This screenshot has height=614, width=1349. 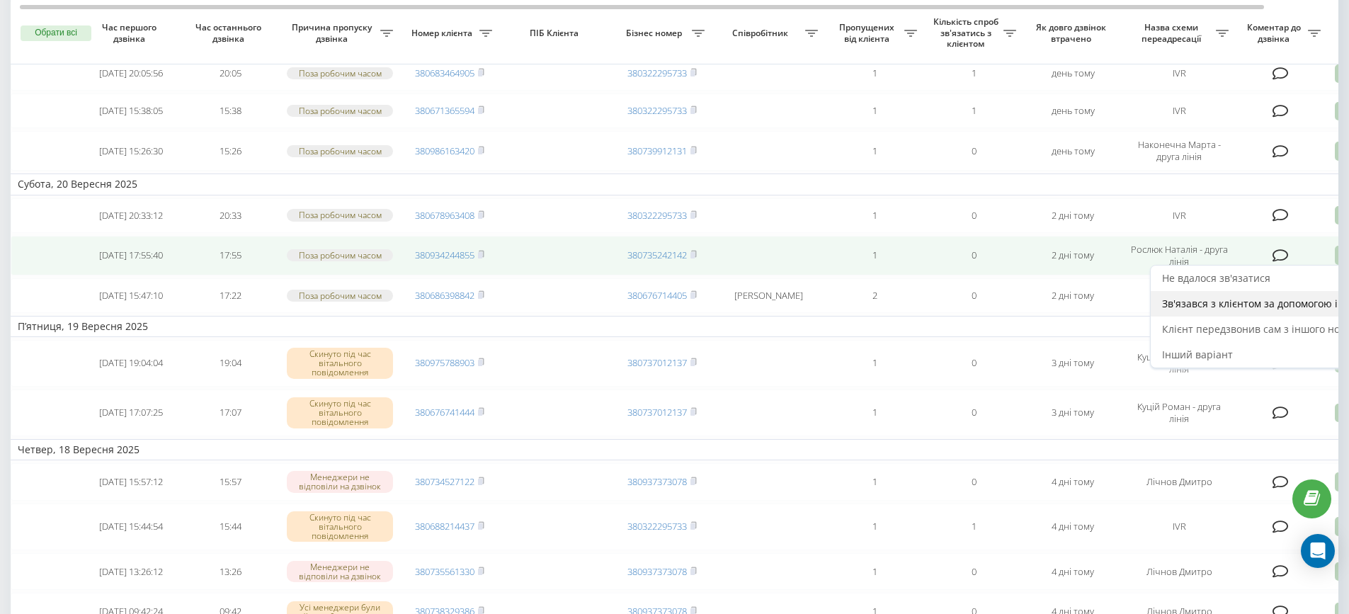 I want to click on a: 380734527122, so click(x=445, y=481).